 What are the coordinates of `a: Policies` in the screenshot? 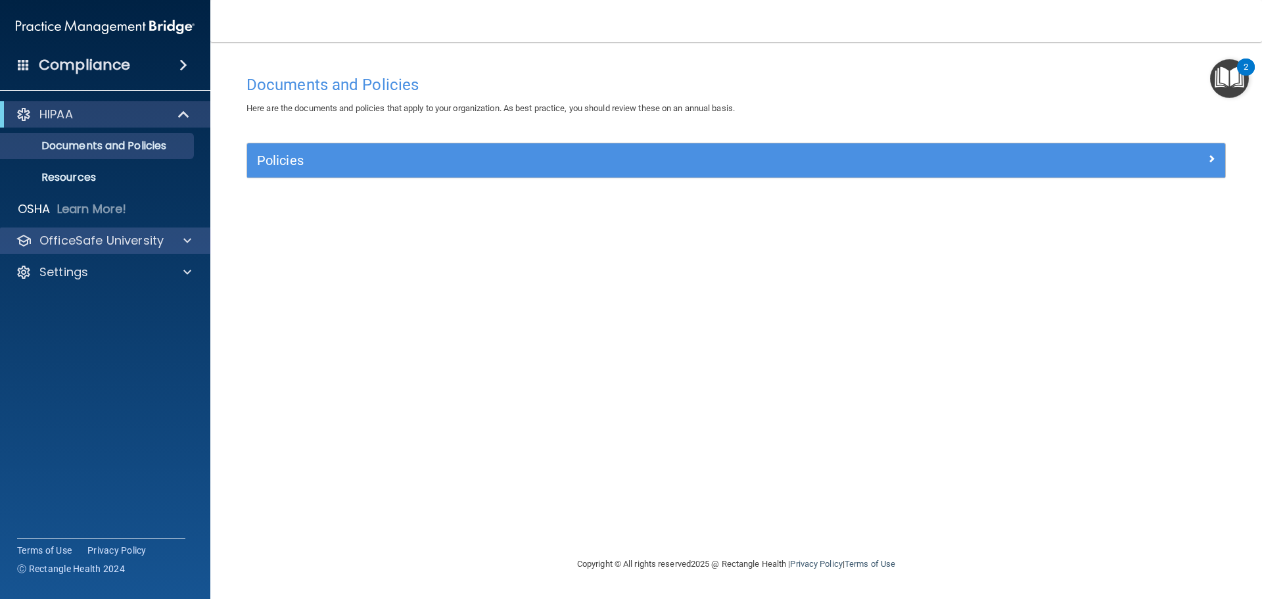 It's located at (736, 160).